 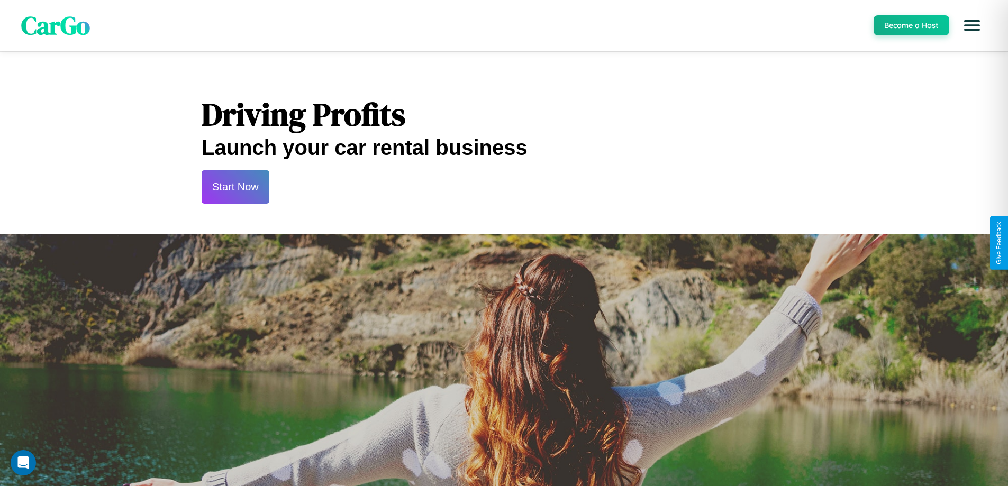 I want to click on h1: Driving Profits, so click(x=504, y=114).